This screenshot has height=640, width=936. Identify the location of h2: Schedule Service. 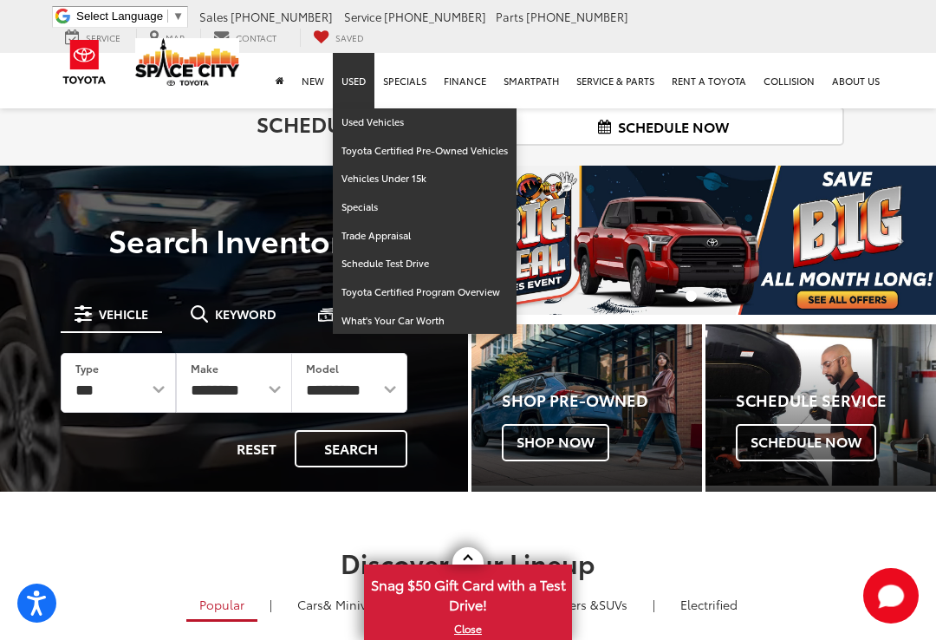
(273, 123).